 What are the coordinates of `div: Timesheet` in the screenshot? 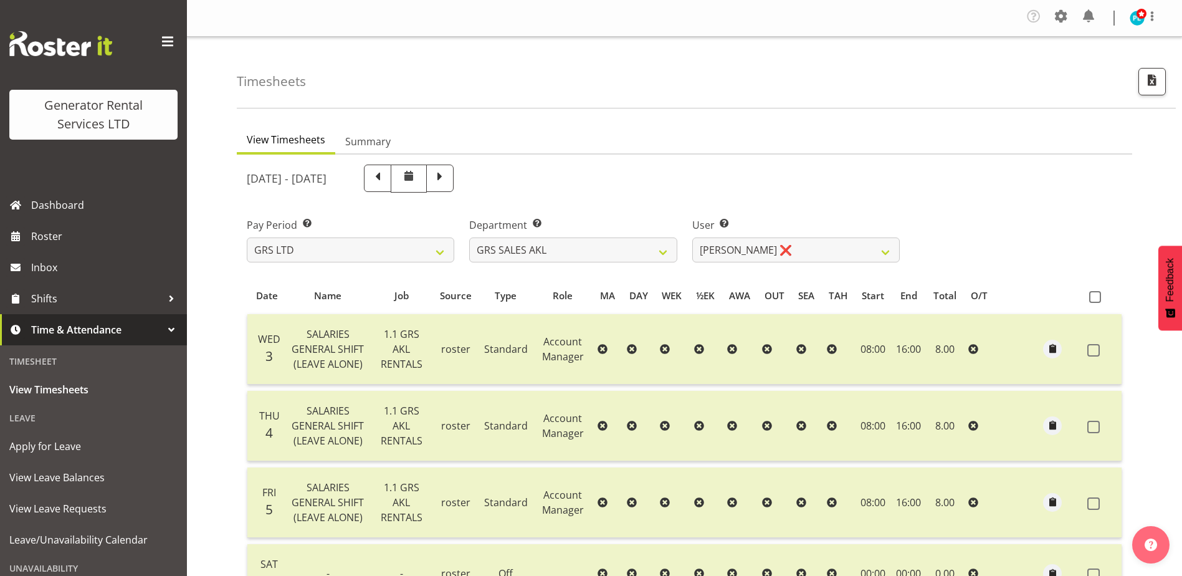 It's located at (93, 361).